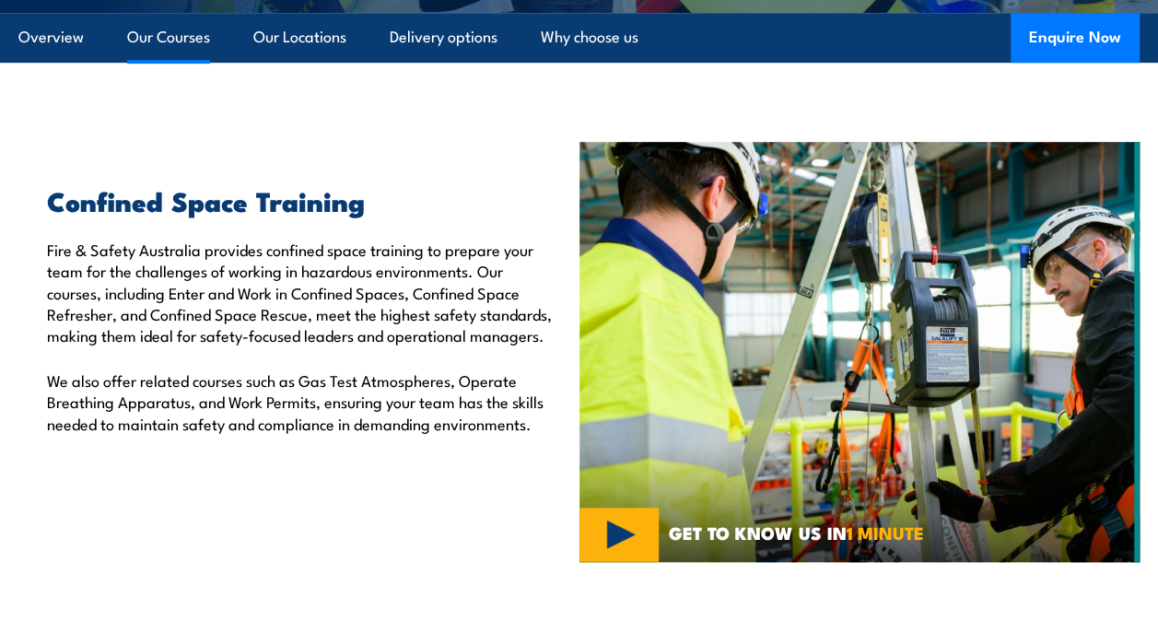 The width and height of the screenshot is (1158, 621). Describe the element at coordinates (860, 352) in the screenshot. I see `img: Confined Space Courses Australia` at that location.